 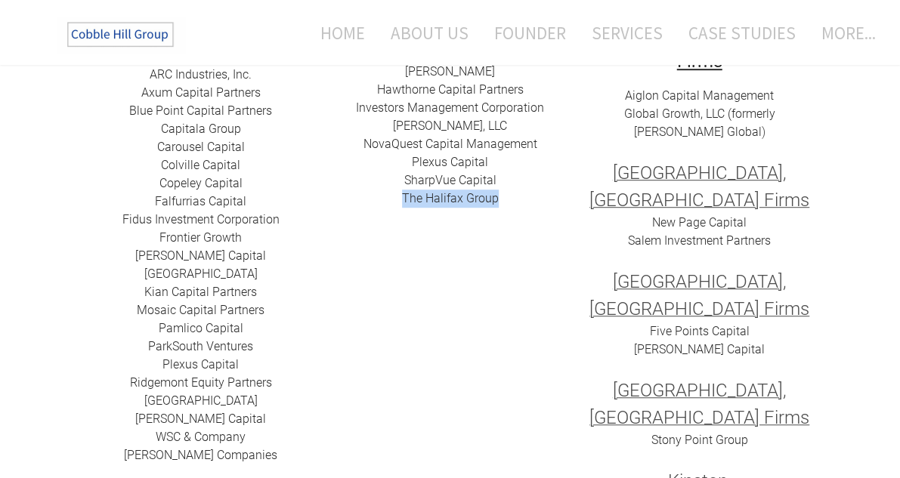 What do you see at coordinates (449, 107) in the screenshot?
I see `a: Investors Management Corporation` at bounding box center [449, 107].